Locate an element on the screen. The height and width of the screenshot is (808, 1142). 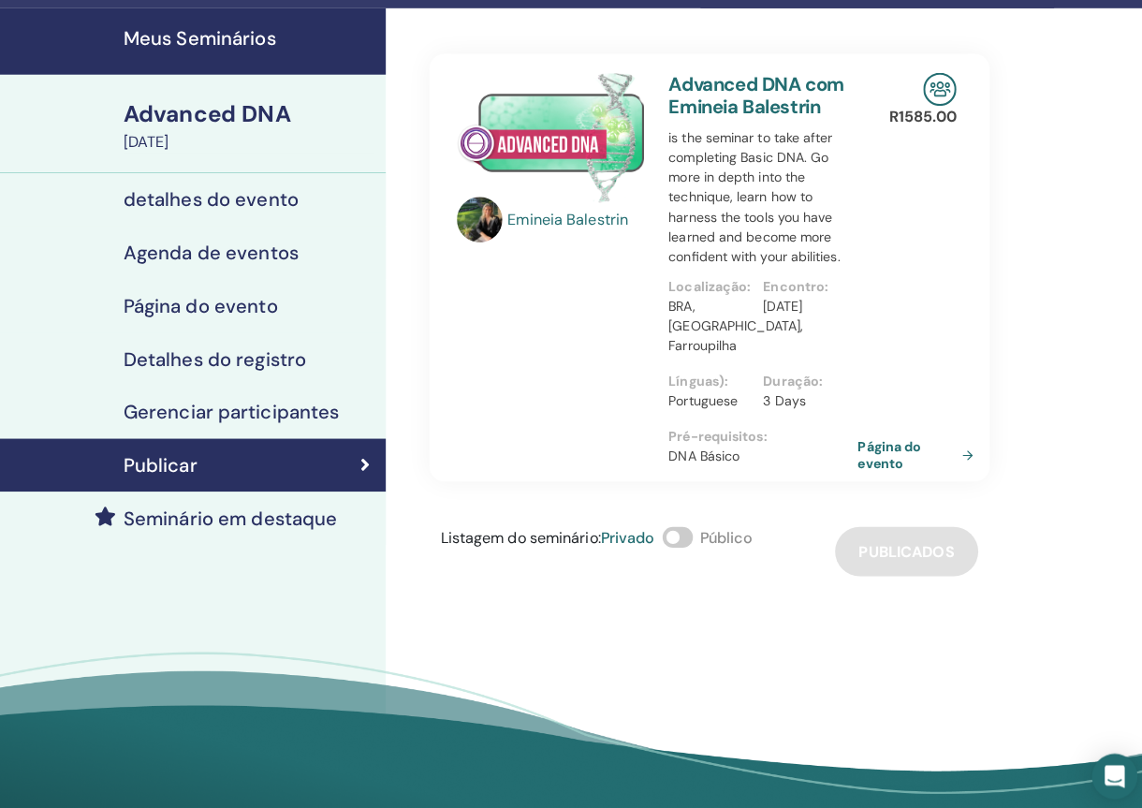
span: Público is located at coordinates (717, 531).